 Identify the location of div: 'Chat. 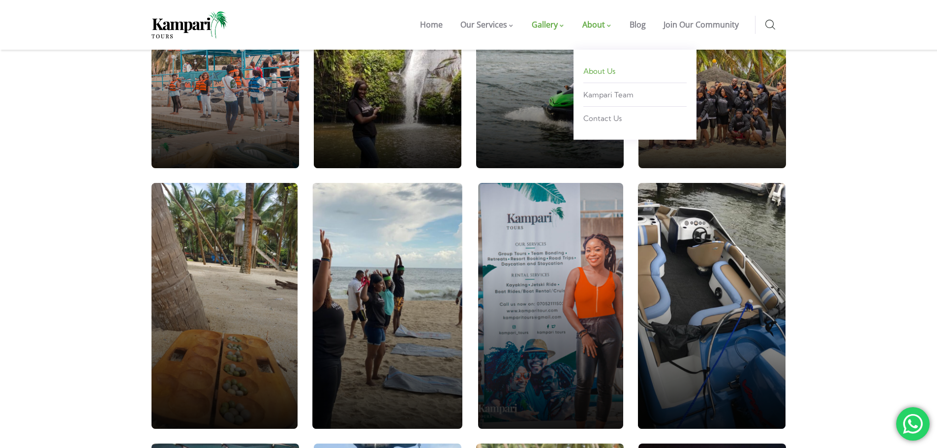
(913, 424).